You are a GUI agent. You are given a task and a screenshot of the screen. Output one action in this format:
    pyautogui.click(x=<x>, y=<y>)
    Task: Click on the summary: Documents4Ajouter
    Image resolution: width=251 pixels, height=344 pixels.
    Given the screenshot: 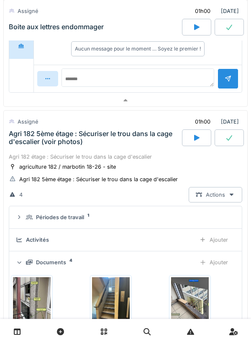 What is the action you would take?
    pyautogui.click(x=125, y=262)
    